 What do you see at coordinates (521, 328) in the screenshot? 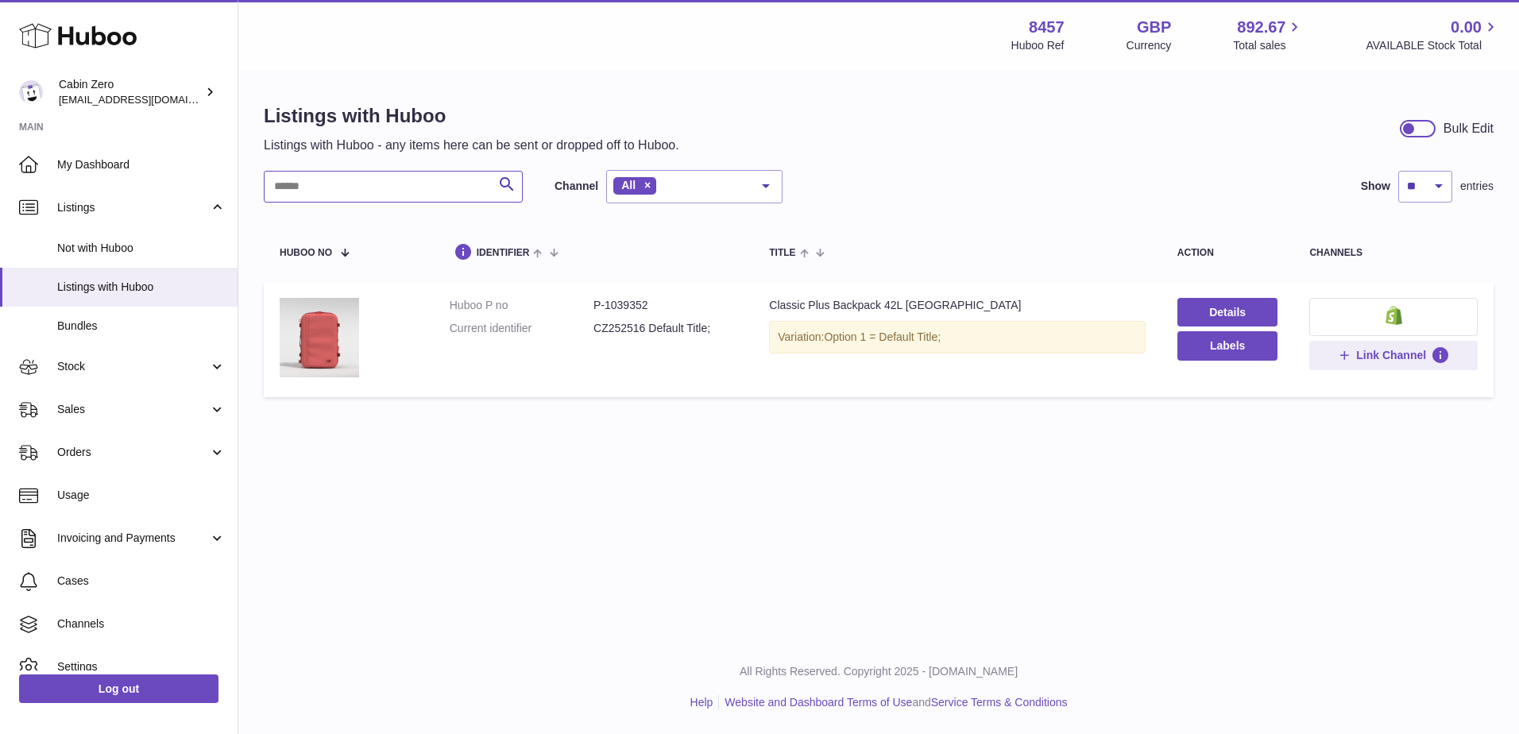
I see `dt: Current identifier` at bounding box center [521, 328].